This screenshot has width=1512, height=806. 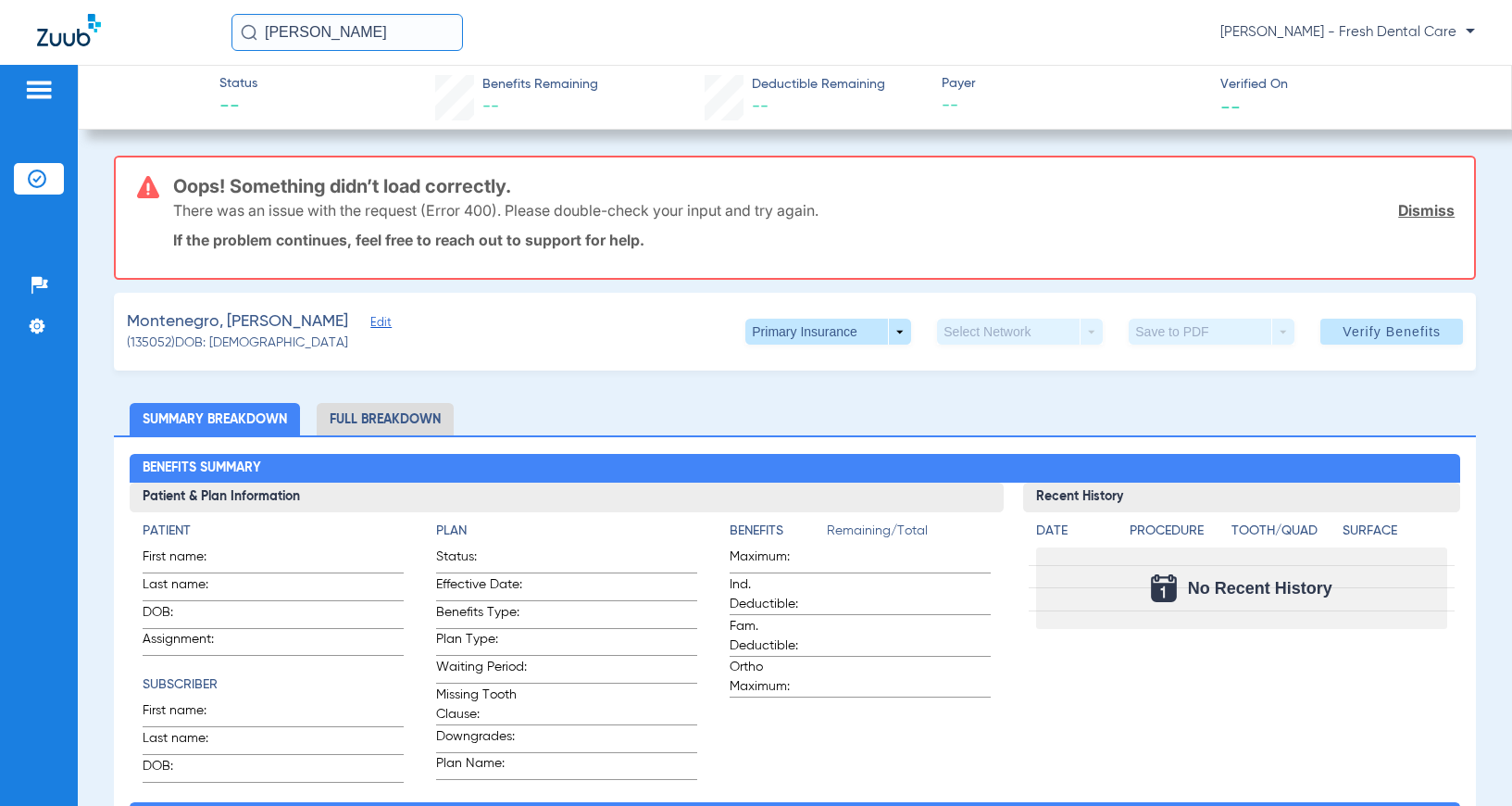 I want to click on app-breakdown-title: Surface, so click(x=1394, y=534).